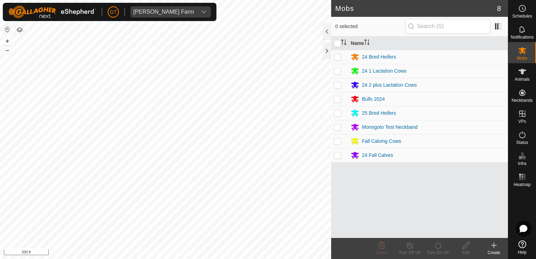 The image size is (536, 259). What do you see at coordinates (522, 121) in the screenshot?
I see `span: VPs` at bounding box center [522, 121].